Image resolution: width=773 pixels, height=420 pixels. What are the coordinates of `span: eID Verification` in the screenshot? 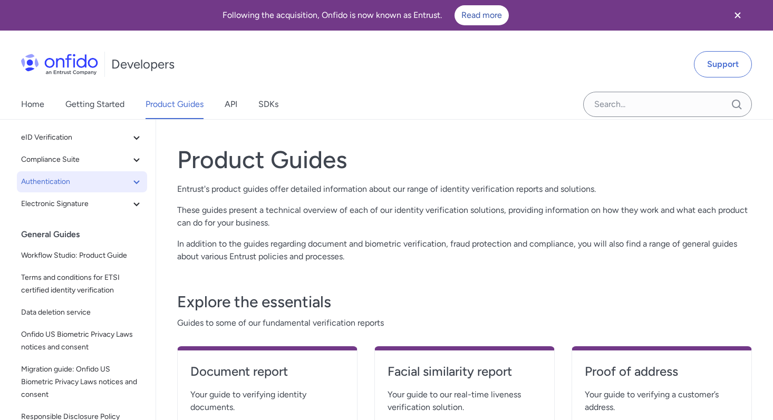 It's located at (75, 138).